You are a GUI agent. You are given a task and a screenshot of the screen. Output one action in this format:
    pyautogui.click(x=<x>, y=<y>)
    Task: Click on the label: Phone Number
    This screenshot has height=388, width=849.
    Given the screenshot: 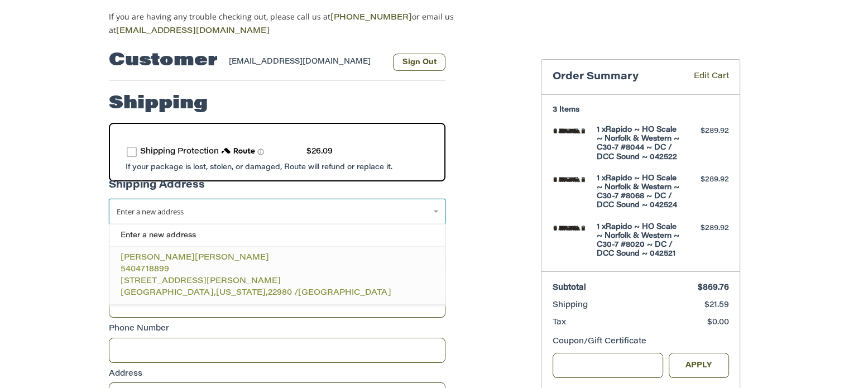 What is the action you would take?
    pyautogui.click(x=277, y=329)
    